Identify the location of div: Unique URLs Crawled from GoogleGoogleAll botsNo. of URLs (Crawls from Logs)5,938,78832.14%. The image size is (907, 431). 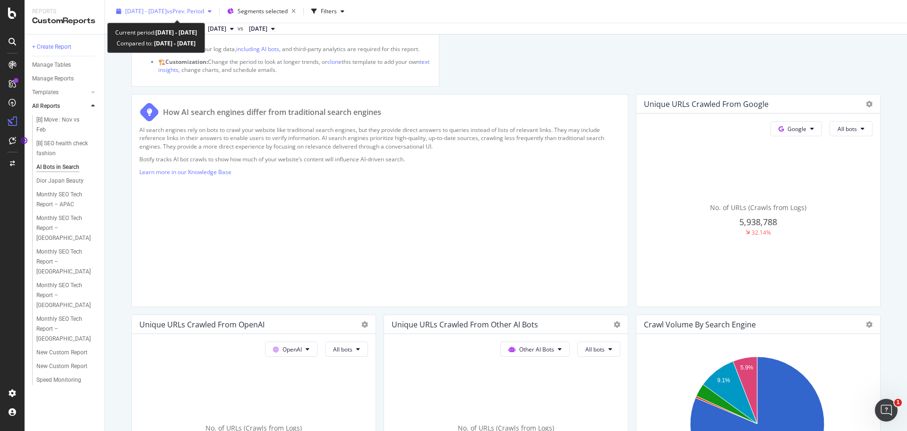
(759, 200).